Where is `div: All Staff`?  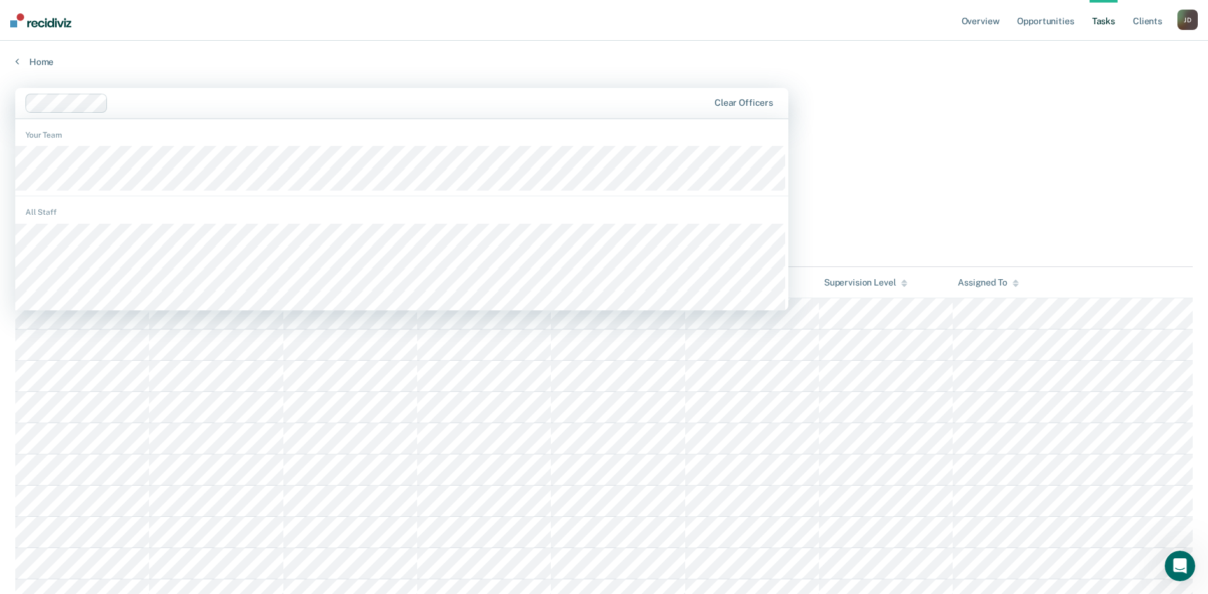 div: All Staff is located at coordinates (402, 212).